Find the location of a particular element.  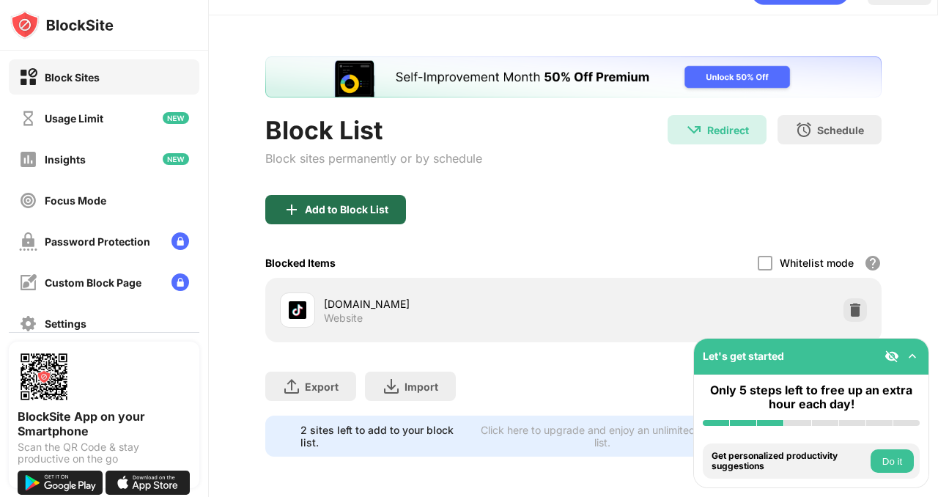

div: Block List is located at coordinates (374, 130).